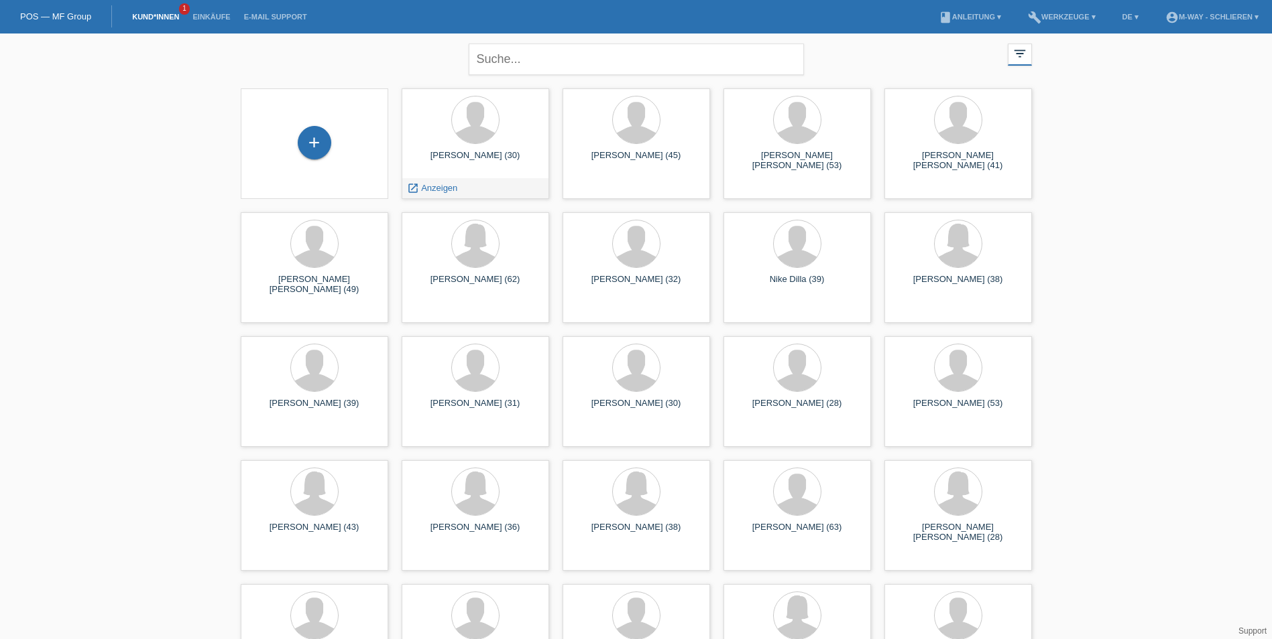  What do you see at coordinates (1130, 17) in the screenshot?
I see `a: DE ▾` at bounding box center [1130, 17].